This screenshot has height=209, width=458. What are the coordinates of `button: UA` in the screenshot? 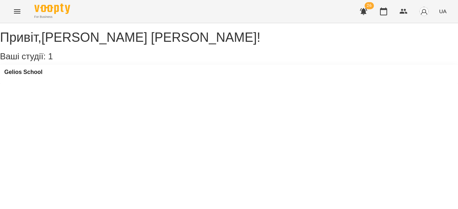 It's located at (443, 11).